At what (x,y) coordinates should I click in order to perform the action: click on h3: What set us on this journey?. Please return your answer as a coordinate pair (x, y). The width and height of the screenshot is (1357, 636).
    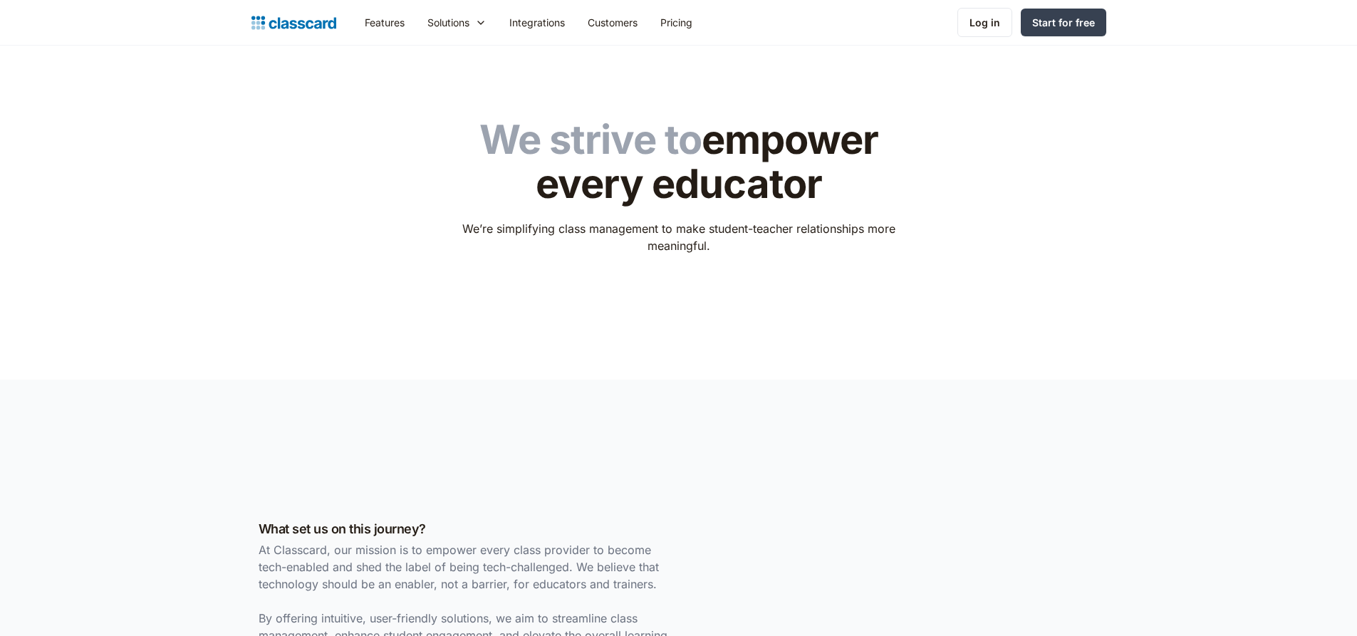
    Looking at the image, I should click on (465, 529).